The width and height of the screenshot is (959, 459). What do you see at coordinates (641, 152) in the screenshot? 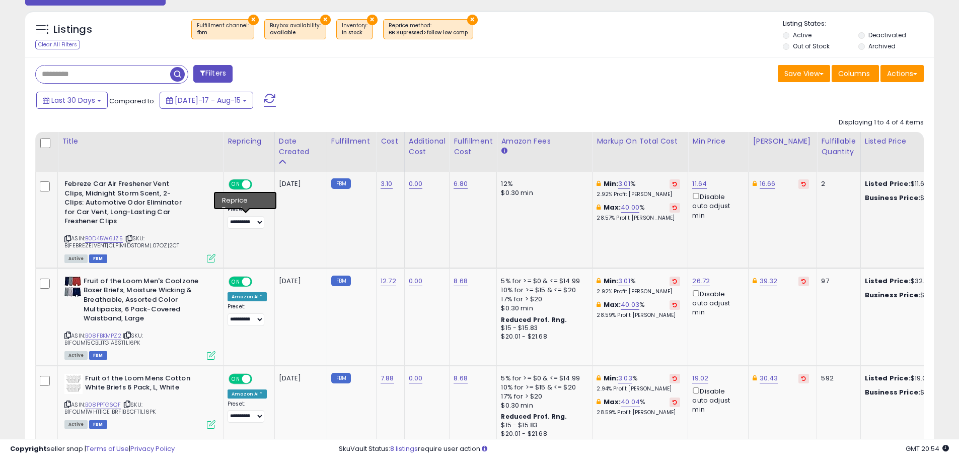
I see `th: The percentage added to the cost of goods (COGS) that forms the calculator for Min & Max prices.` at bounding box center [641, 152].